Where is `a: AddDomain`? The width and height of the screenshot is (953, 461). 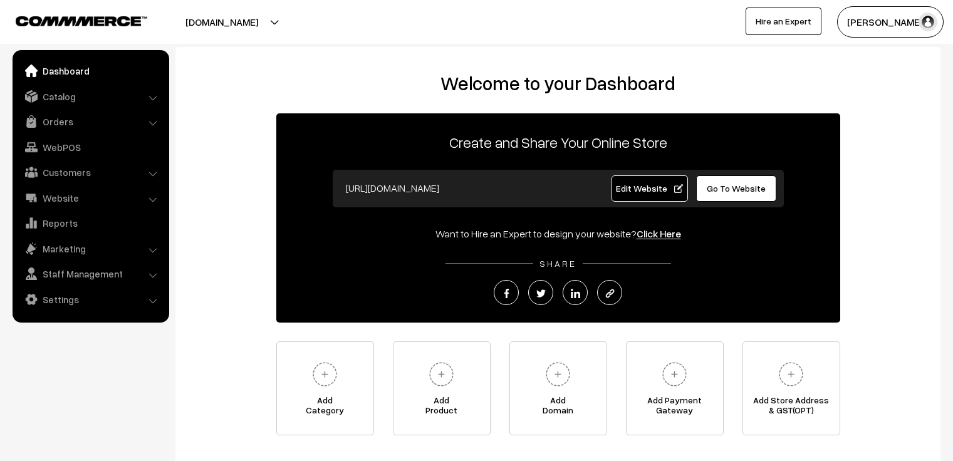
a: AddDomain is located at coordinates (558, 388).